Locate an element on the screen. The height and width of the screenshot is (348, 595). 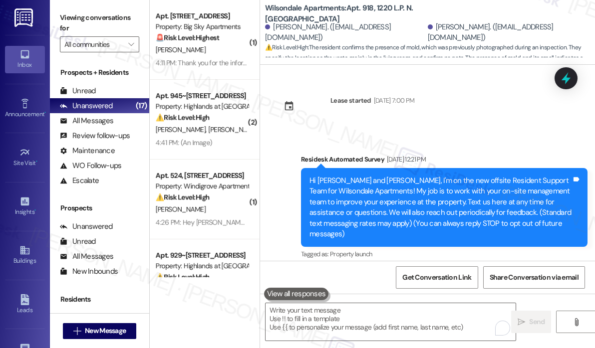
button: Share Conversation via email is located at coordinates (534, 277).